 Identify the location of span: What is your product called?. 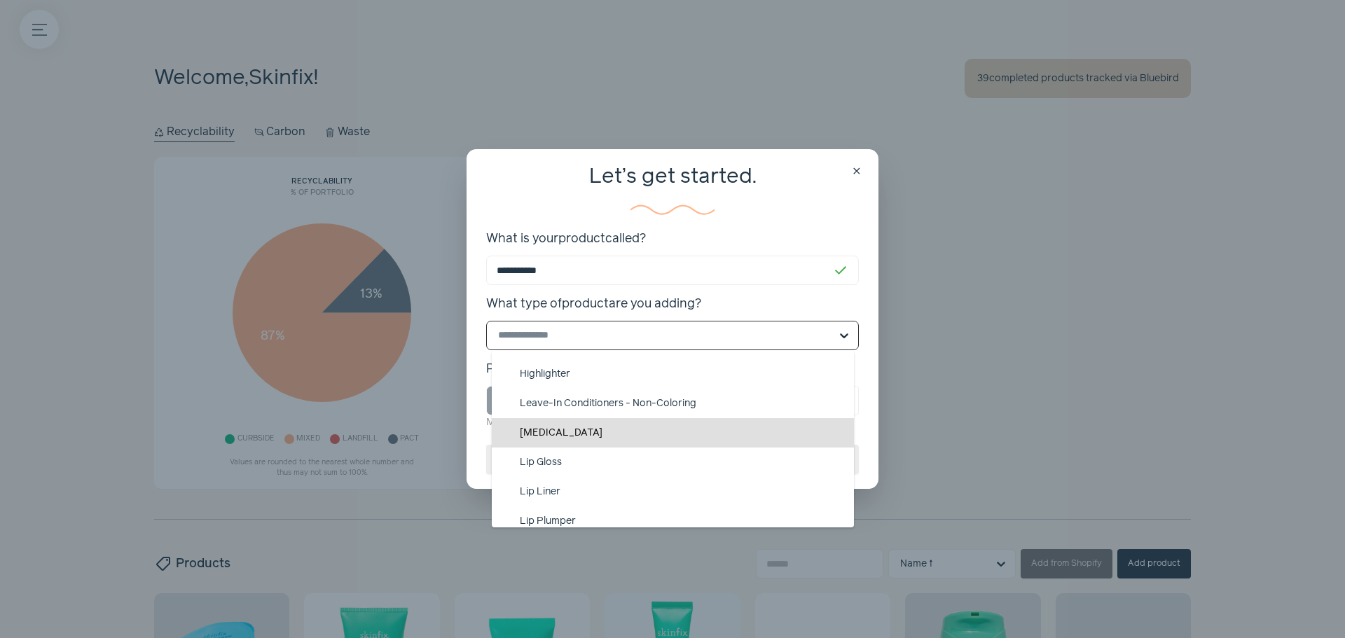
(672, 239).